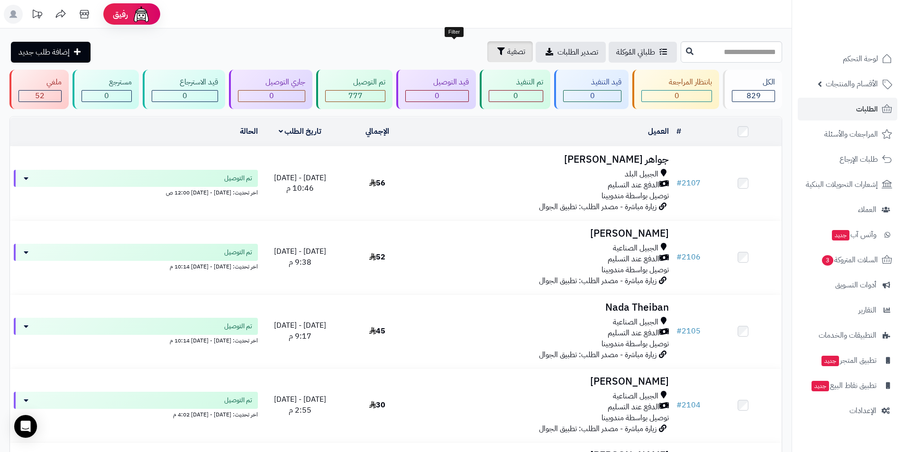  Describe the element at coordinates (300, 131) in the screenshot. I see `a: تاريخ الطلب` at that location.